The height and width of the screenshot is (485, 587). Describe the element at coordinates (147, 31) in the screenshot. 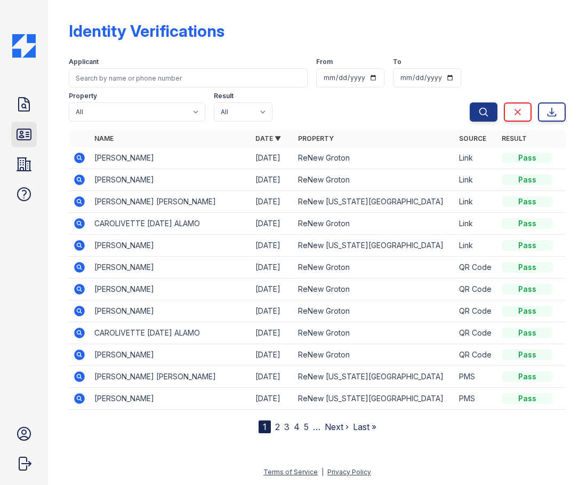

I see `div: Identity Verifications` at that location.